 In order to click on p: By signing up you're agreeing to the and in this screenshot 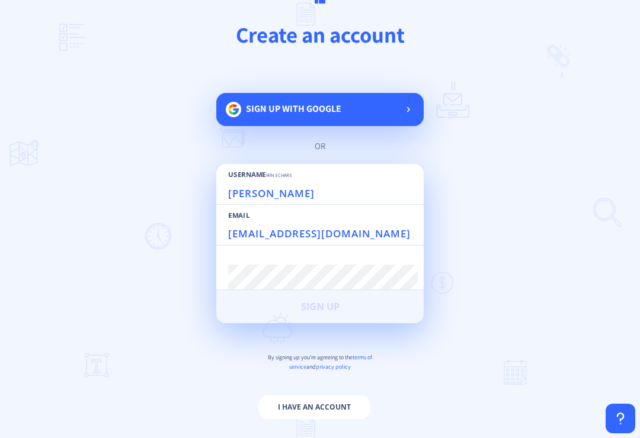, I will do `click(320, 362)`.